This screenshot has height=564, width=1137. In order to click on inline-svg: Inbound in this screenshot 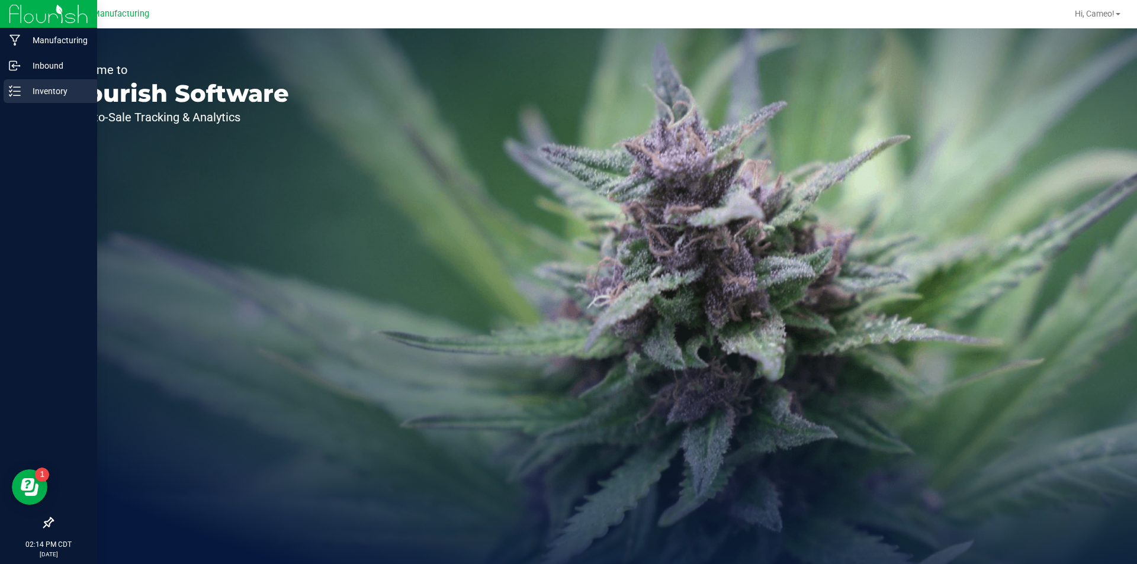, I will do `click(15, 66)`.